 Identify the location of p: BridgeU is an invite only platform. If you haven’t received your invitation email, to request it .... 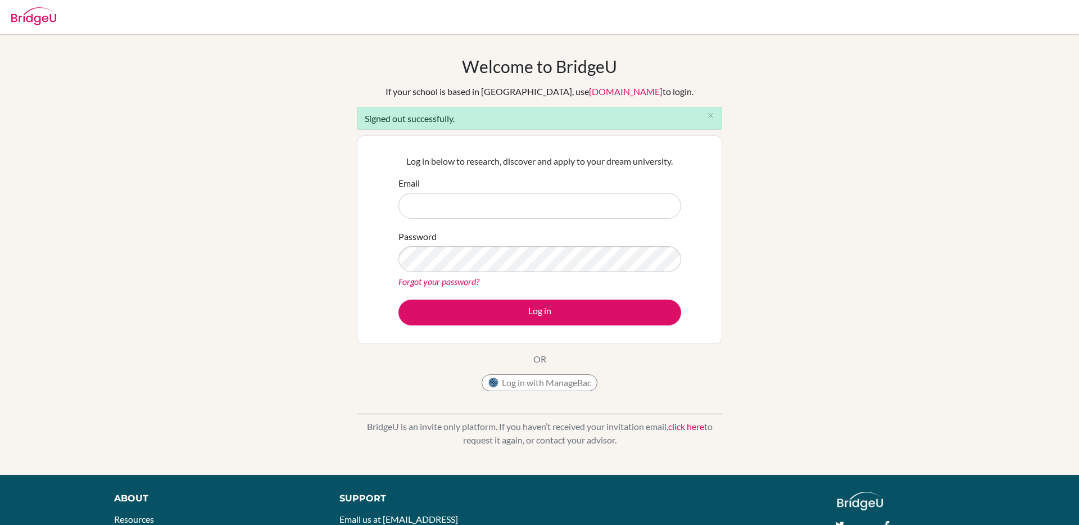
(539, 433).